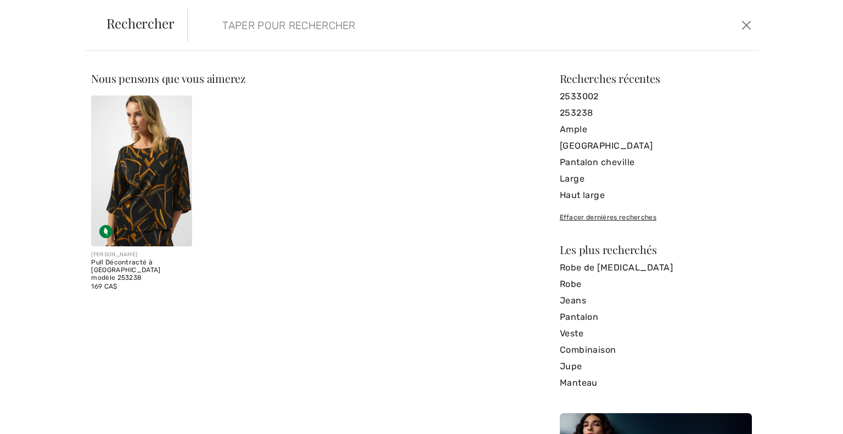 Image resolution: width=843 pixels, height=434 pixels. What do you see at coordinates (656, 284) in the screenshot?
I see `a: Robe` at bounding box center [656, 284].